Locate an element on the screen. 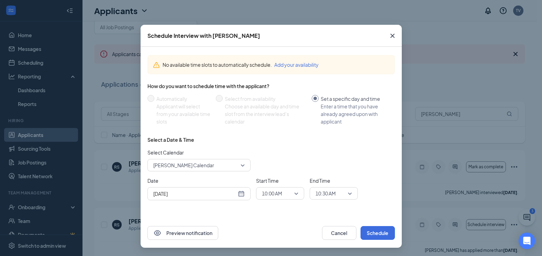 The width and height of the screenshot is (542, 256). button: Add your availability is located at coordinates (296, 65).